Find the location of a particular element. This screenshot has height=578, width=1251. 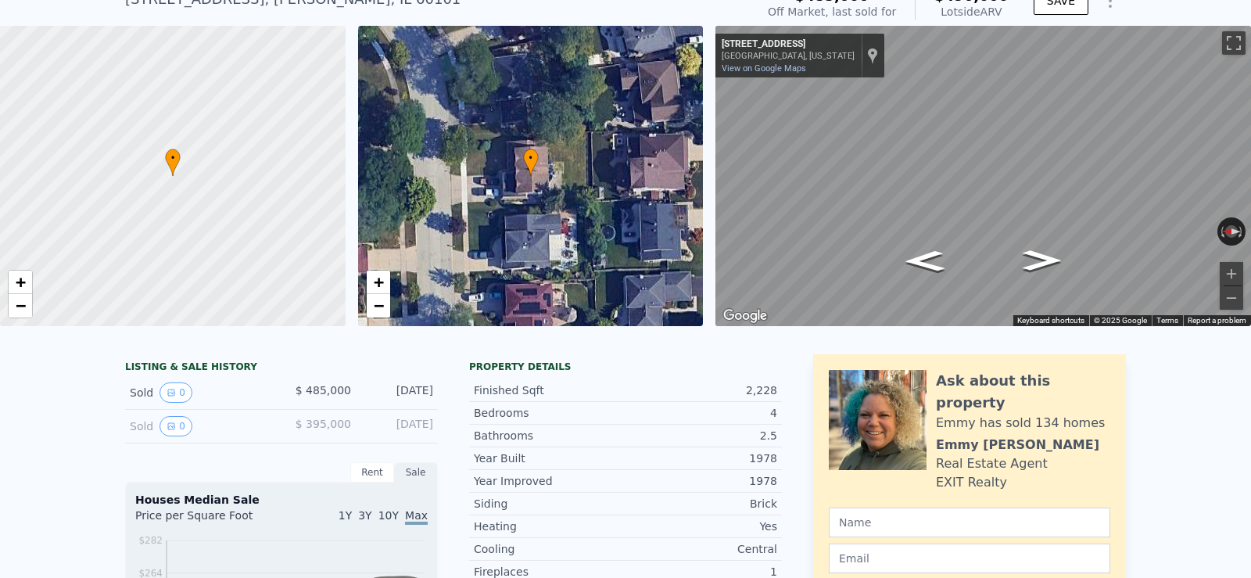

path: Go North, Old Fence Rd is located at coordinates (924, 260).